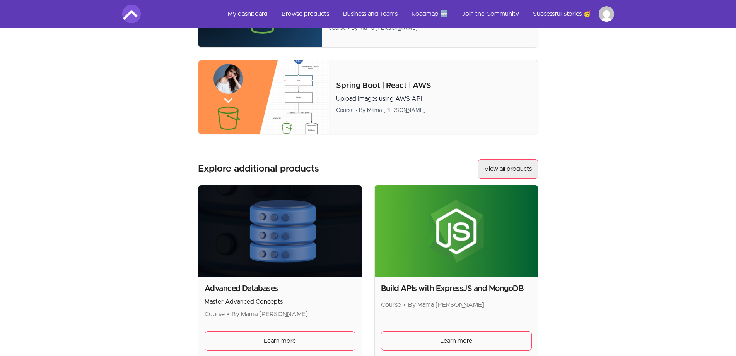 The width and height of the screenshot is (736, 356). I want to click on p: Spring Boot | React | AWS, so click(434, 85).